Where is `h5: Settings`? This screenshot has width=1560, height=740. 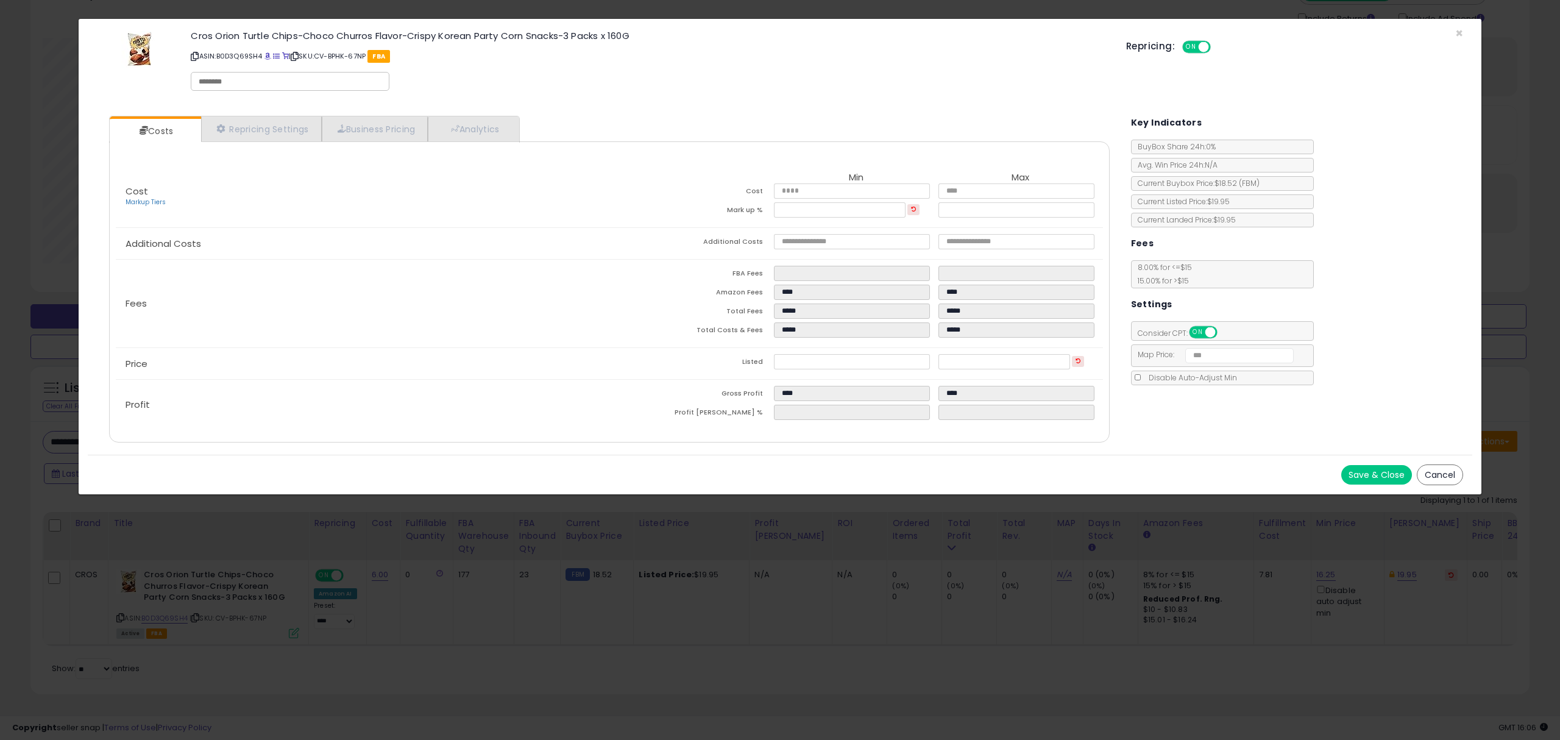
h5: Settings is located at coordinates (1152, 304).